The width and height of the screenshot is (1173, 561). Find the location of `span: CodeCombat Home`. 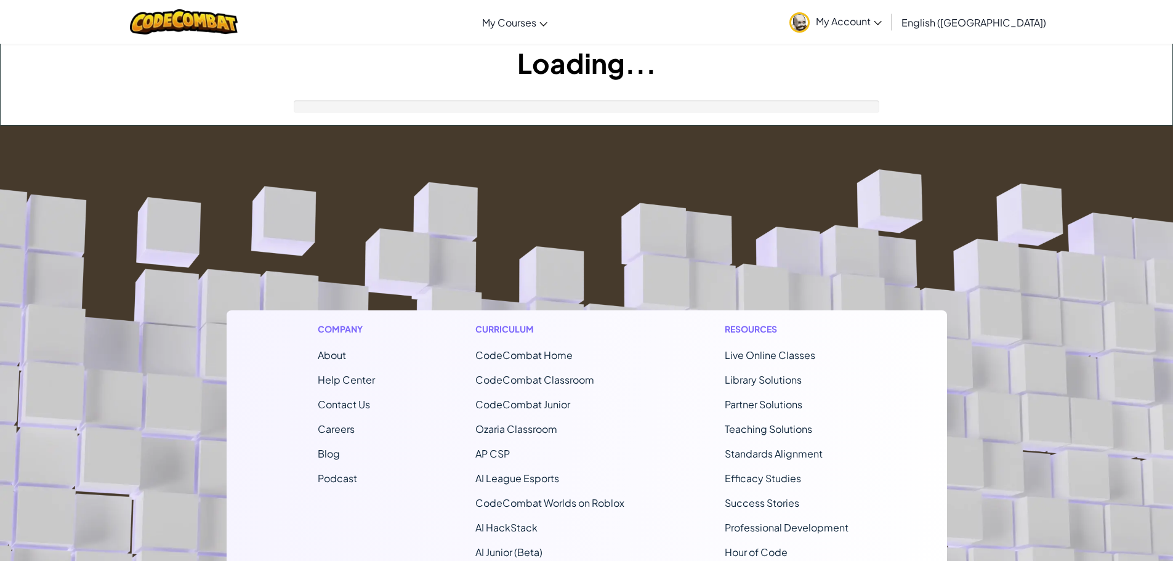

span: CodeCombat Home is located at coordinates (524, 355).